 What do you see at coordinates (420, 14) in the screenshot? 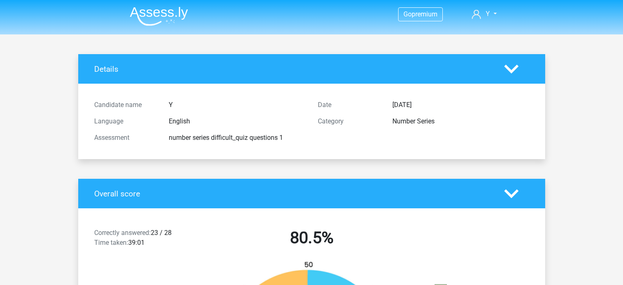
I see `a: Gopremium` at bounding box center [420, 14].